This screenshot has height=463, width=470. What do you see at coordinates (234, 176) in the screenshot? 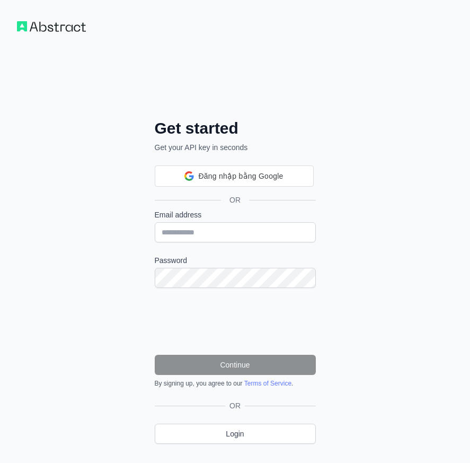
I see `div: Đăng nhập bằng Google` at bounding box center [234, 176].